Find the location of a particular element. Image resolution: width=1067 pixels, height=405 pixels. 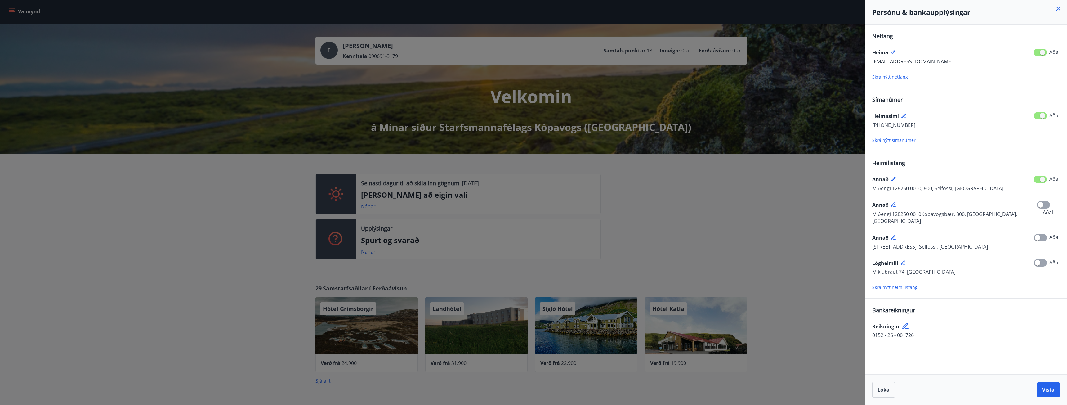

span: Skrá nýtt heimilisfang is located at coordinates (895, 287).